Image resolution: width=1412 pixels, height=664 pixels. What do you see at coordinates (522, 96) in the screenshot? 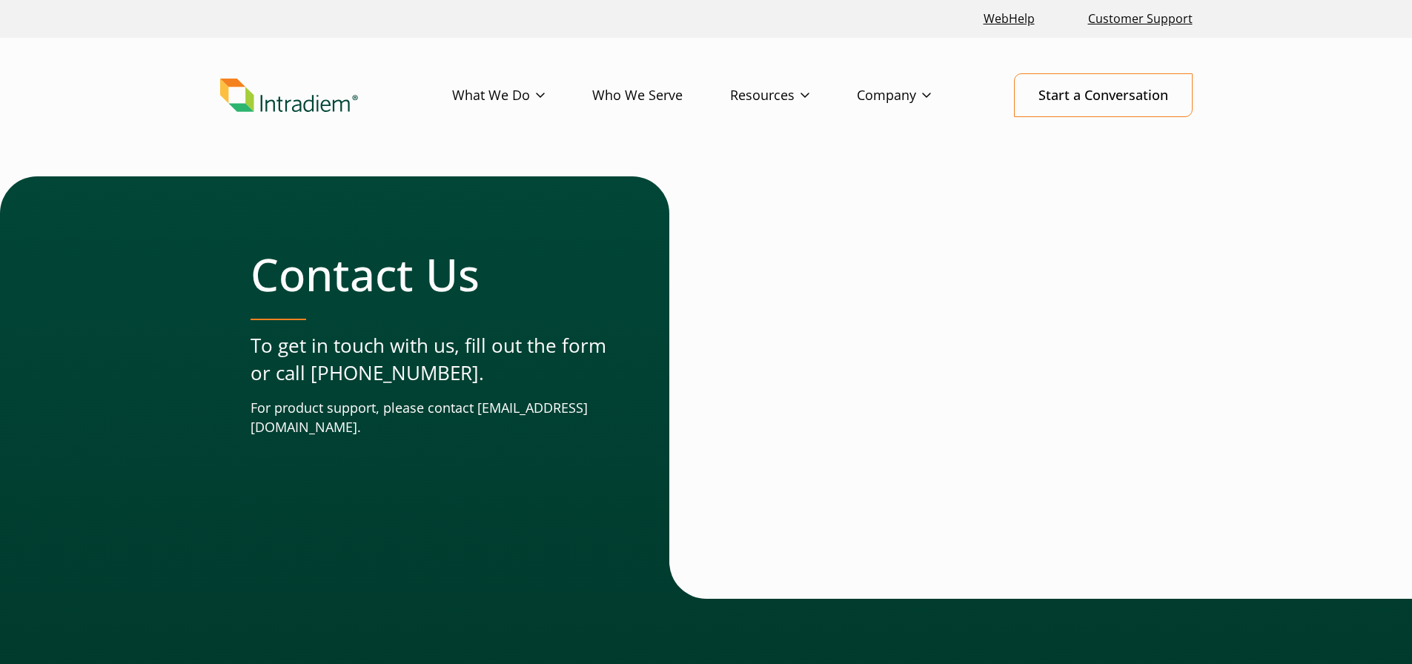
I see `a: What We Do` at bounding box center [522, 96].